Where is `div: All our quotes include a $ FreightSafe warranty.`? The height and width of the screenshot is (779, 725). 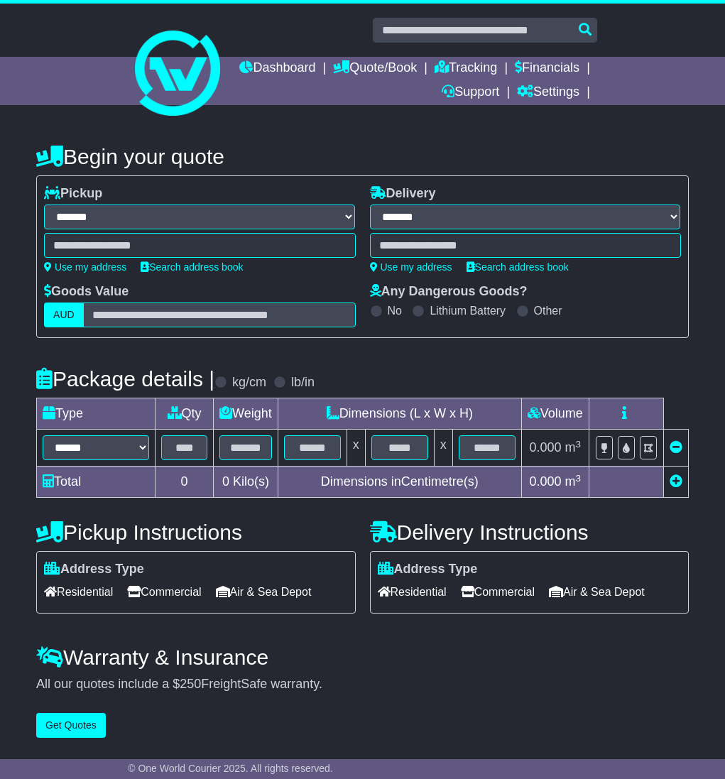 div: All our quotes include a $ FreightSafe warranty. is located at coordinates (362, 684).